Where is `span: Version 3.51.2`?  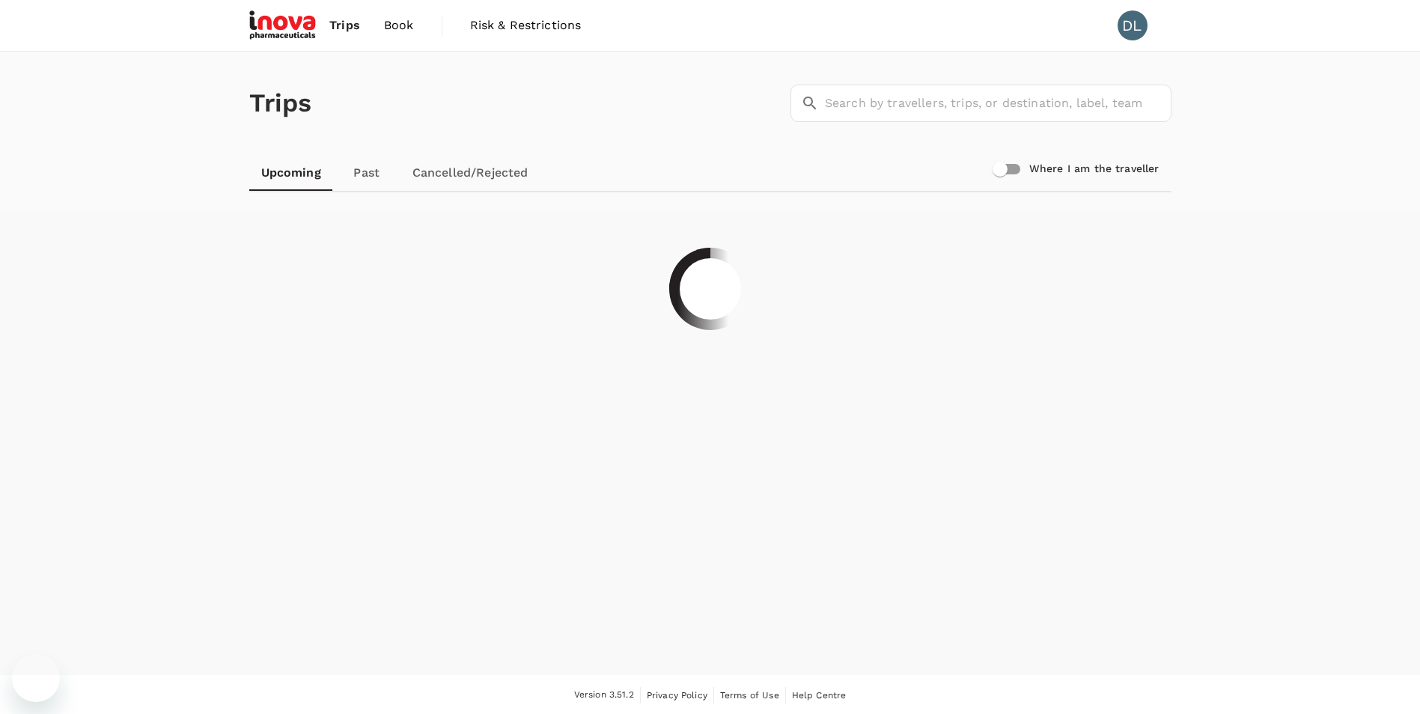 span: Version 3.51.2 is located at coordinates (604, 696).